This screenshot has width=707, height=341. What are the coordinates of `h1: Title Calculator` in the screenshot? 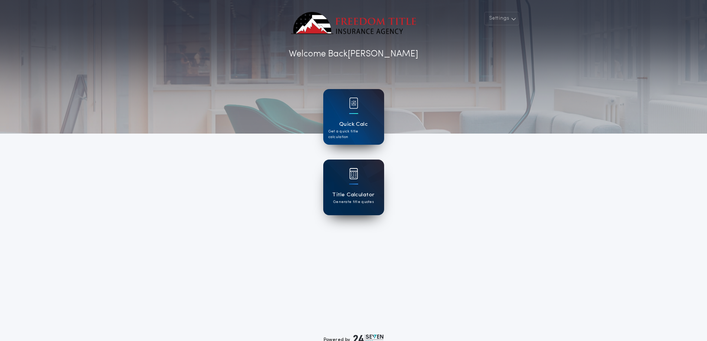 It's located at (353, 195).